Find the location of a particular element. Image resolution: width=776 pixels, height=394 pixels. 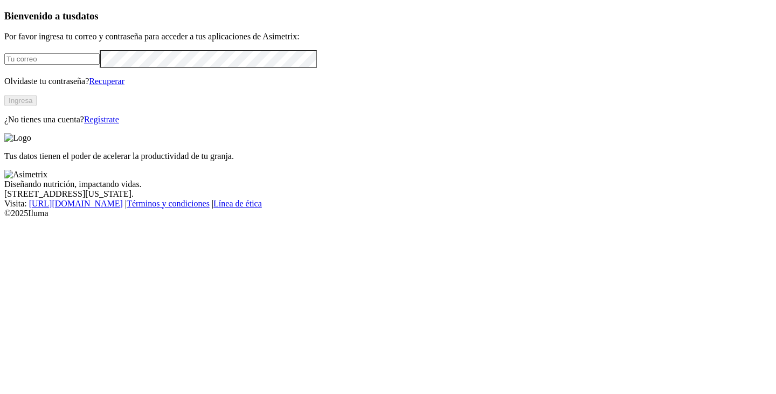

input: Tu correo is located at coordinates (52, 59).